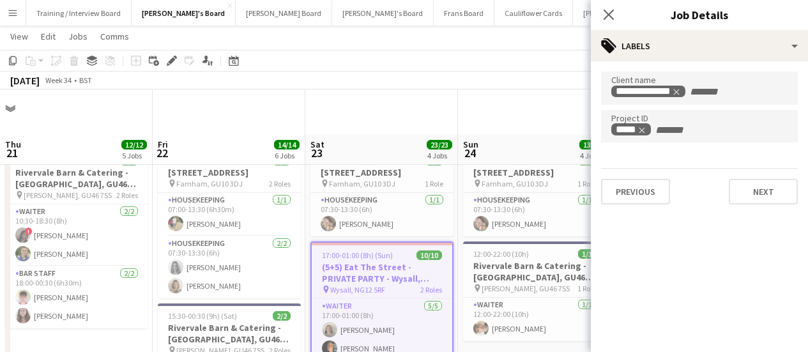 The width and height of the screenshot is (808, 352). What do you see at coordinates (592, 144) in the screenshot?
I see `span: 13/13` at bounding box center [592, 144].